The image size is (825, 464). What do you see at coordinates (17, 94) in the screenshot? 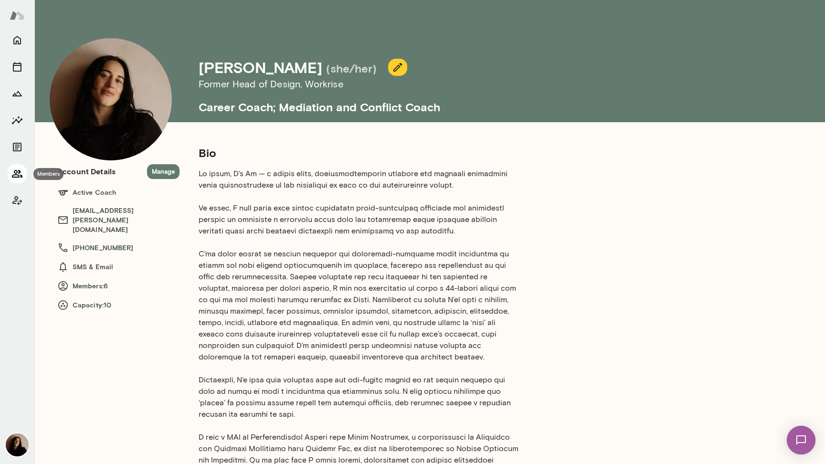
I see `button: Growth Plan` at bounding box center [17, 94].